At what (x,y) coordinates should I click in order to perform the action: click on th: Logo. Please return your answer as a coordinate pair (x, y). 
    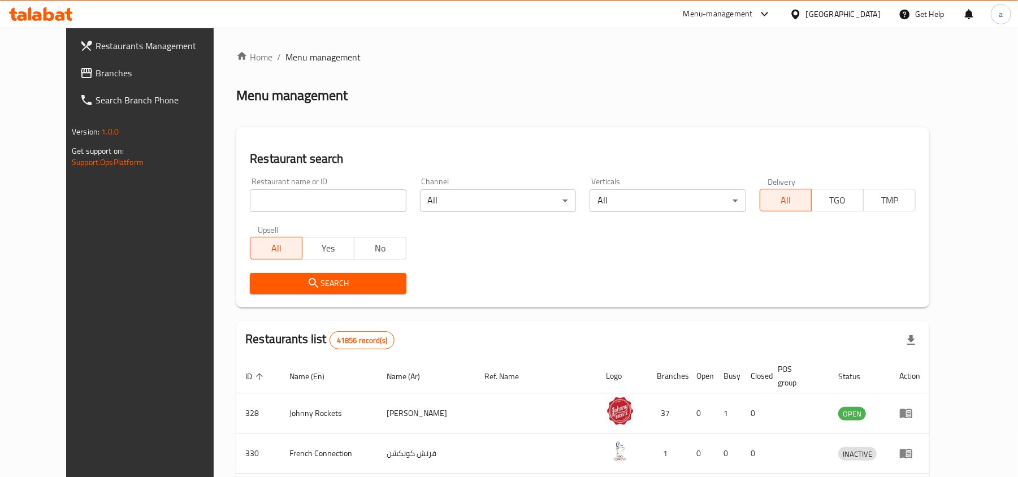
    Looking at the image, I should click on (623, 376).